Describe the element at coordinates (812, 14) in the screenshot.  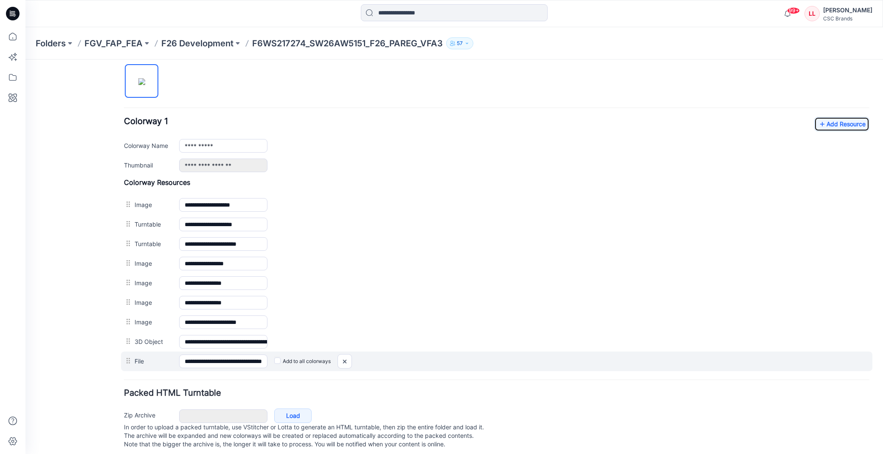
I see `div: LL` at that location.